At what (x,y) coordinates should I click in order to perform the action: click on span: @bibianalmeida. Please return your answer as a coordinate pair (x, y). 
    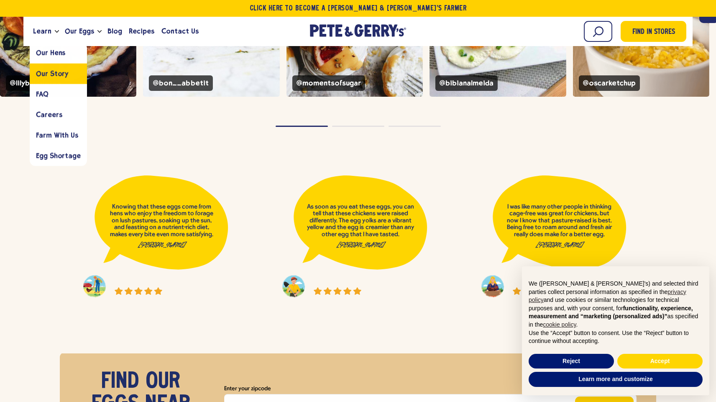
    Looking at the image, I should click on (467, 83).